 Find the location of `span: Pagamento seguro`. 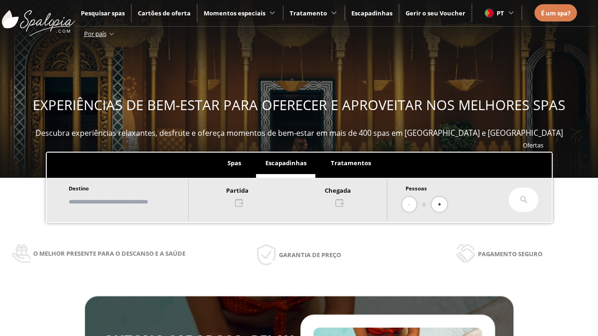

span: Pagamento seguro is located at coordinates (510, 254).